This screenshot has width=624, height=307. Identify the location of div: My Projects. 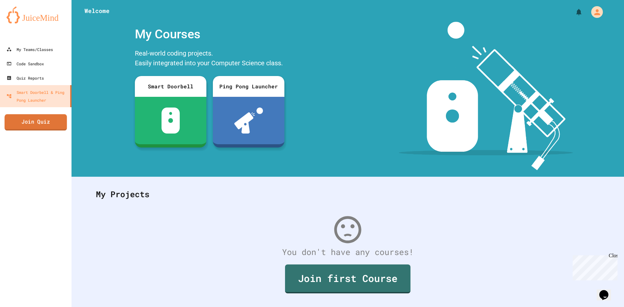
(348, 194).